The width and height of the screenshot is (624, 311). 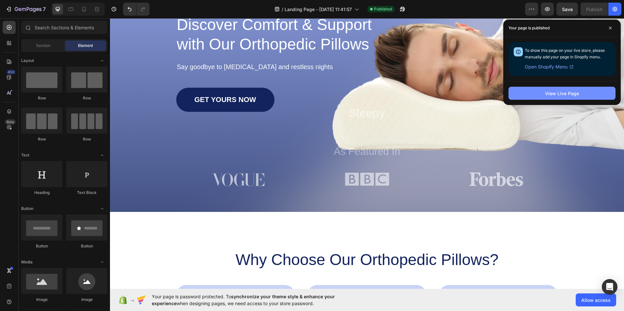 What do you see at coordinates (257, 161) in the screenshot?
I see `img: gempages_432750572815254551-914f7300-9852-4447-9fc2-3310ceb46f85.png` at bounding box center [257, 161].